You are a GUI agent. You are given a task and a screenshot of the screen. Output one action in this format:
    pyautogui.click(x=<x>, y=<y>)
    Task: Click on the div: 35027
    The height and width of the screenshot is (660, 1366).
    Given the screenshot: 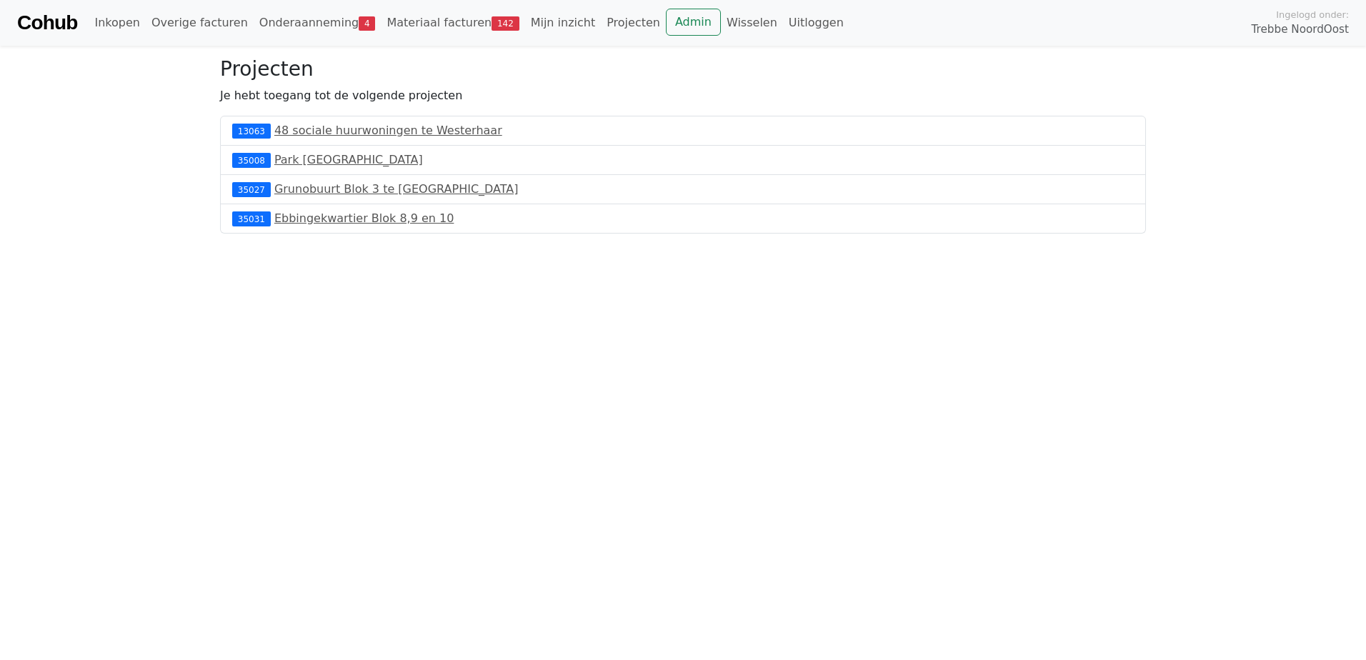 What is the action you would take?
    pyautogui.click(x=251, y=189)
    